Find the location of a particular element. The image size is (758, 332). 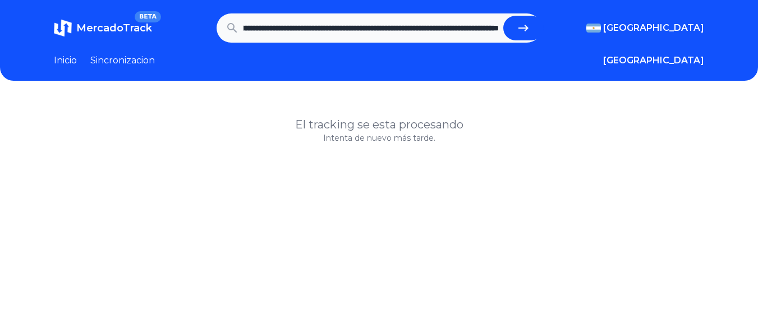

img: Argentina is located at coordinates (593, 28).